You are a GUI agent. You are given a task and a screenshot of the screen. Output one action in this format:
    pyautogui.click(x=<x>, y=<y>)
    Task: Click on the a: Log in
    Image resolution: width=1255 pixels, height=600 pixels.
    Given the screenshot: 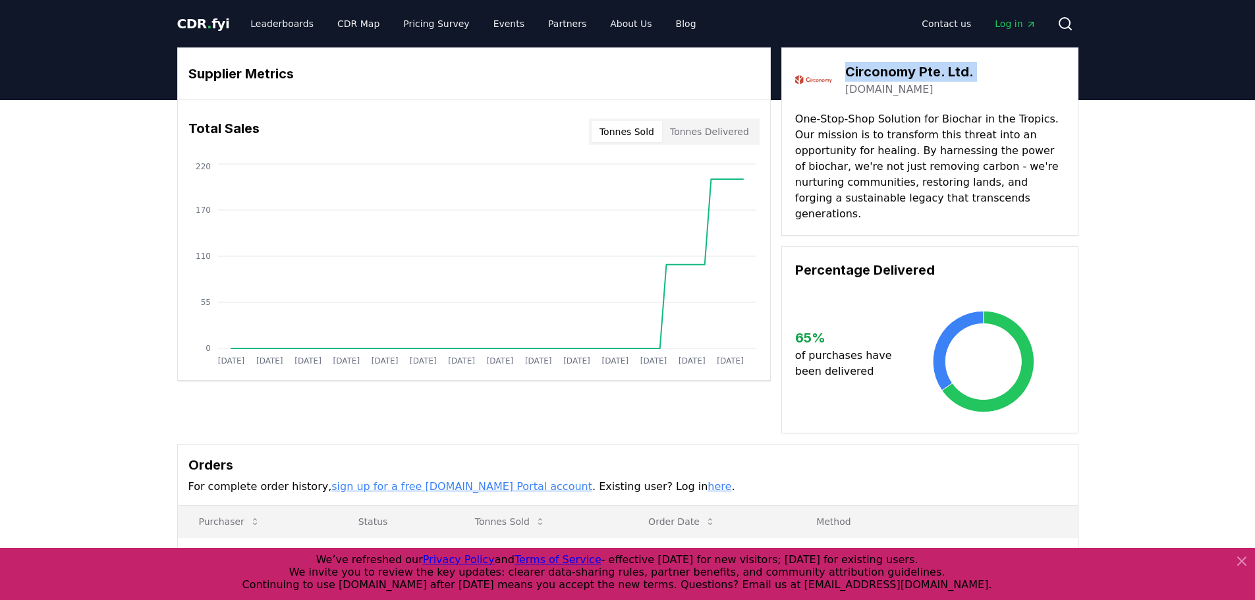 What is the action you would take?
    pyautogui.click(x=1015, y=24)
    